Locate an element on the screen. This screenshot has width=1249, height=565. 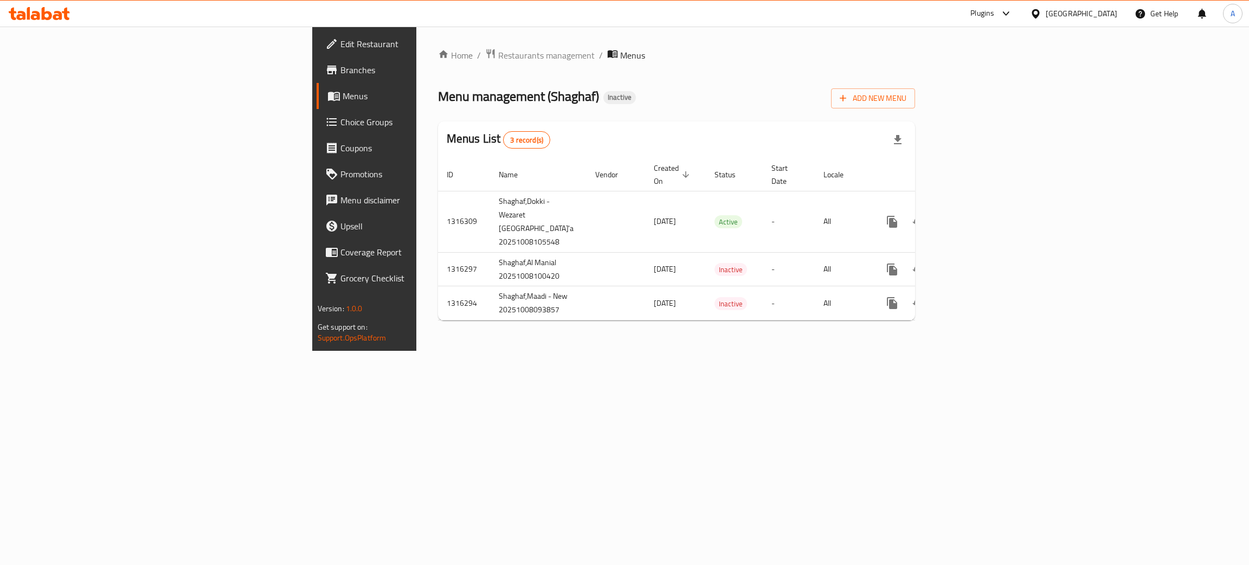
a: Menu disclaimer is located at coordinates (419, 200).